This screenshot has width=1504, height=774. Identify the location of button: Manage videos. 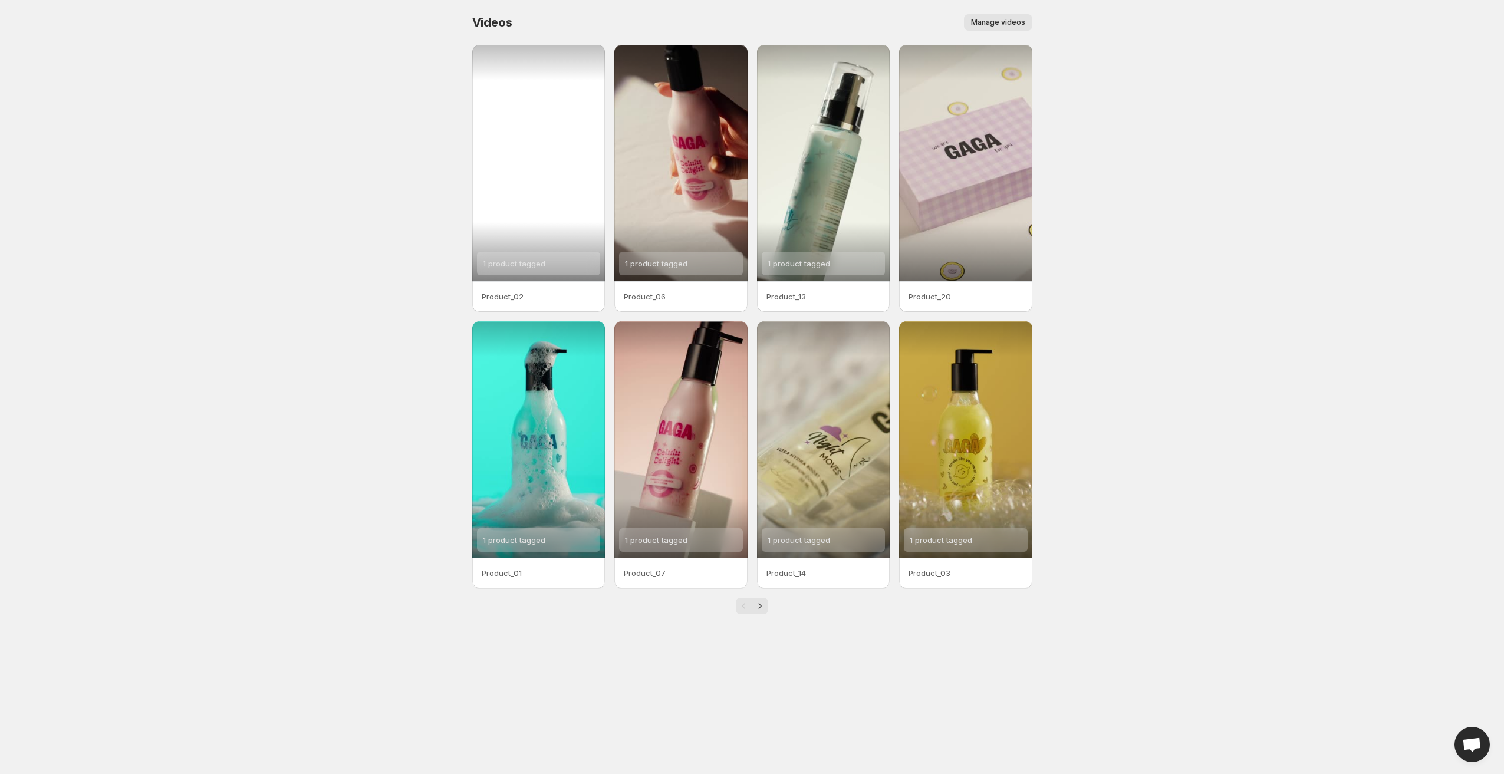
(998, 22).